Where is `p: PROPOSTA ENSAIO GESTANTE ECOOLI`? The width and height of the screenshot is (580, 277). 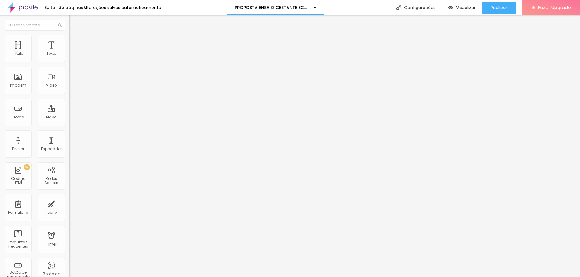
p: PROPOSTA ENSAIO GESTANTE ECOOLI is located at coordinates (272, 8).